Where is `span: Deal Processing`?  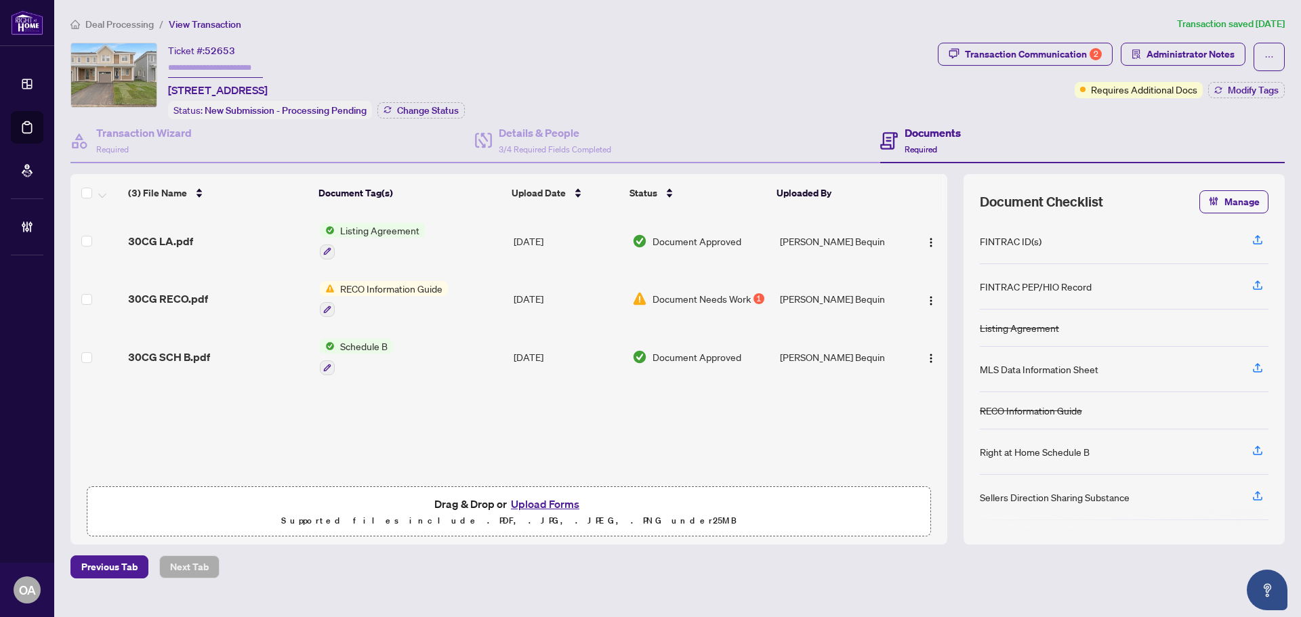
span: Deal Processing is located at coordinates (119, 24).